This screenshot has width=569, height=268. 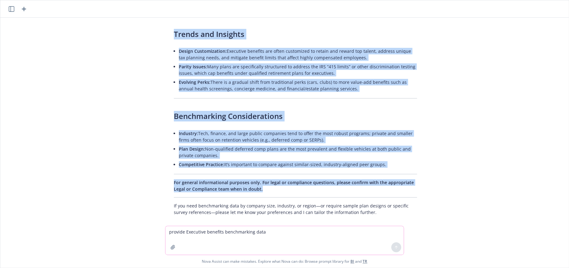 I want to click on li: Many plans are specifically structured to address the IRS “415 limits” or other discrimination te..., so click(x=298, y=70).